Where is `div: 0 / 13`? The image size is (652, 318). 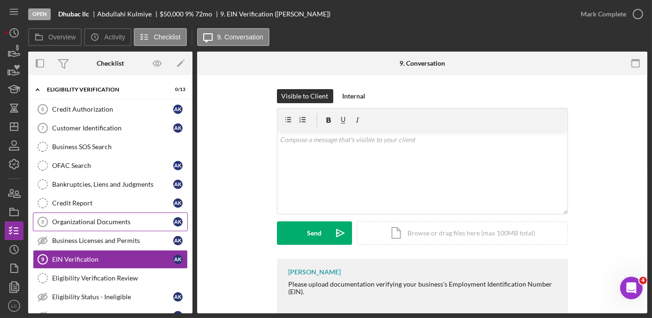
div: 0 / 13 is located at coordinates (177, 90).